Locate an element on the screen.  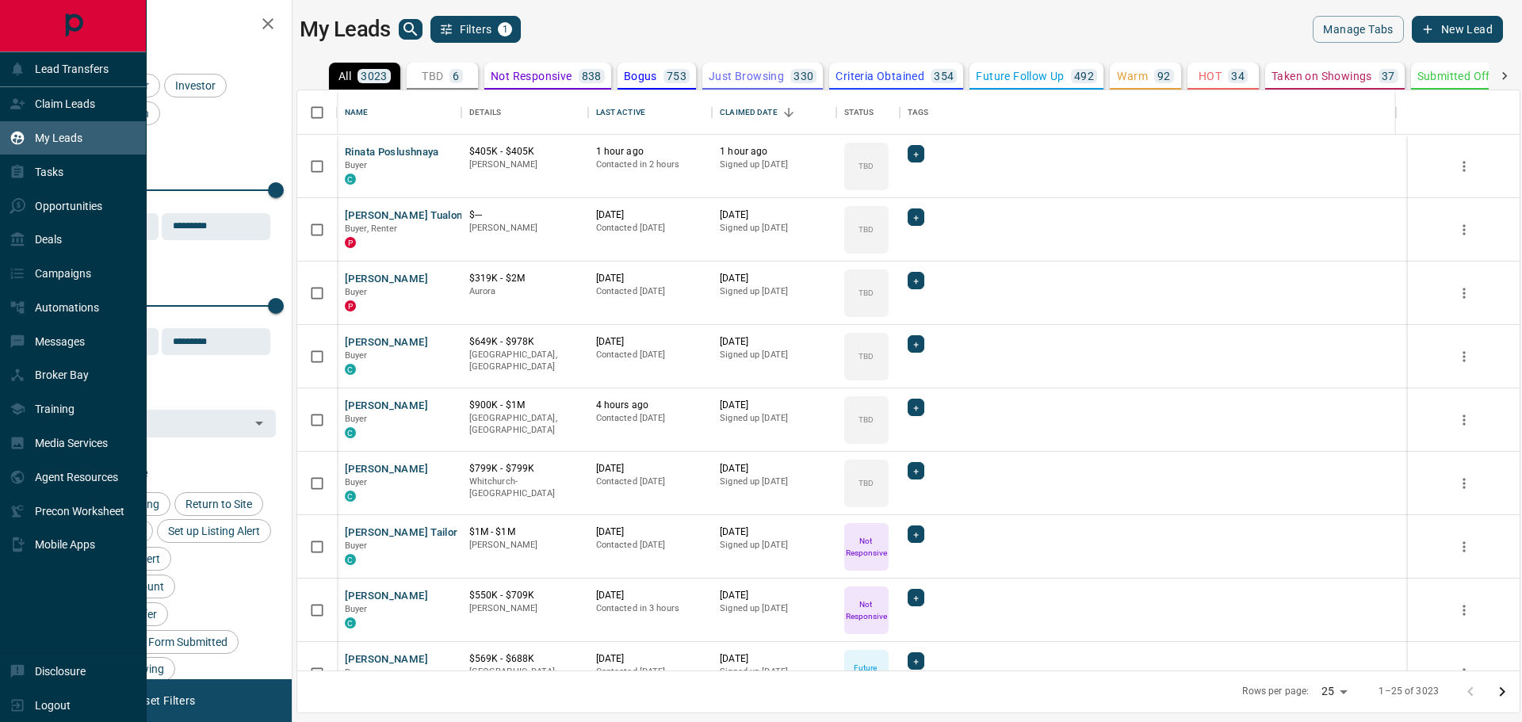
p: $799K - $799K is located at coordinates (525, 468).